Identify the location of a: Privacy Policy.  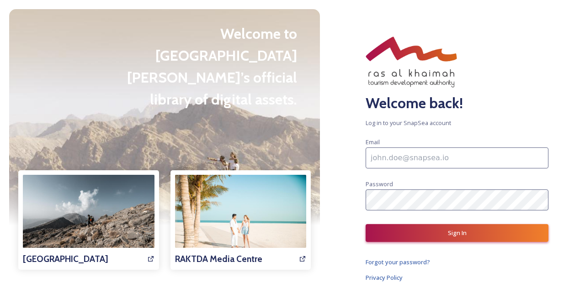
(457, 278).